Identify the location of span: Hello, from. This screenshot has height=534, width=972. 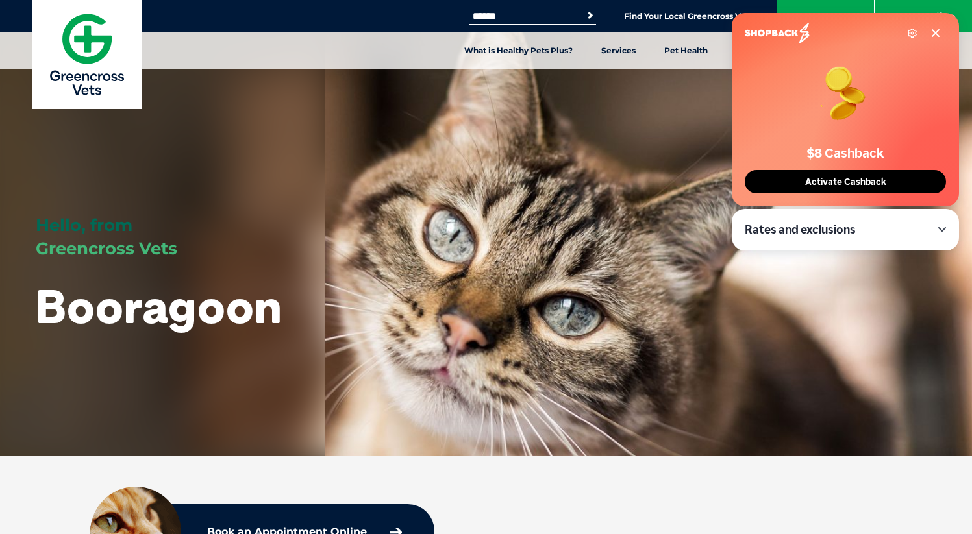
(84, 225).